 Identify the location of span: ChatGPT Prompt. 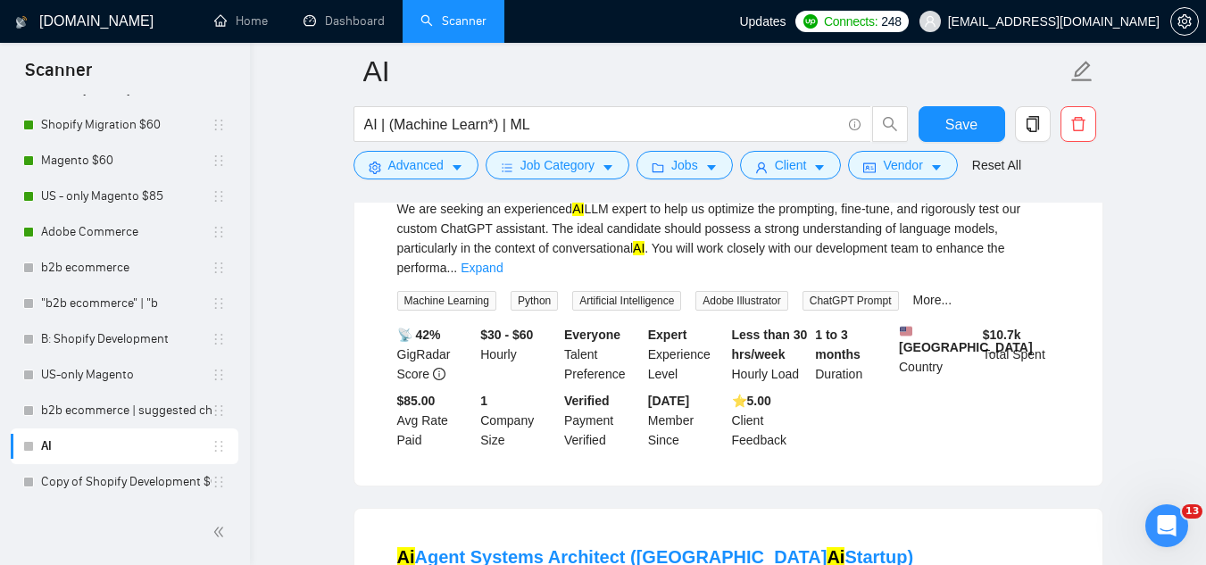
(851, 301).